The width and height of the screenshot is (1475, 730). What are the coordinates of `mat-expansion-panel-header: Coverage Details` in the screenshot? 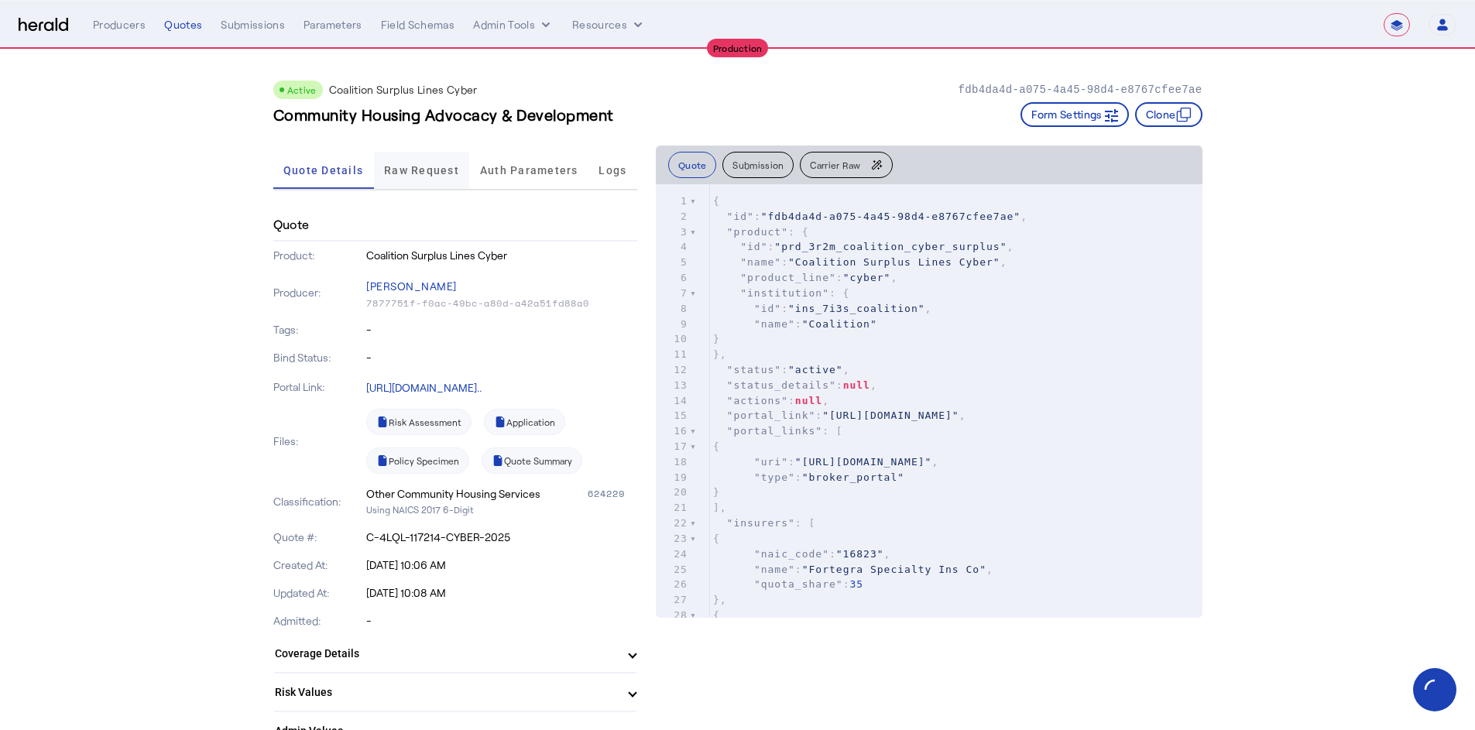 It's located at (455, 654).